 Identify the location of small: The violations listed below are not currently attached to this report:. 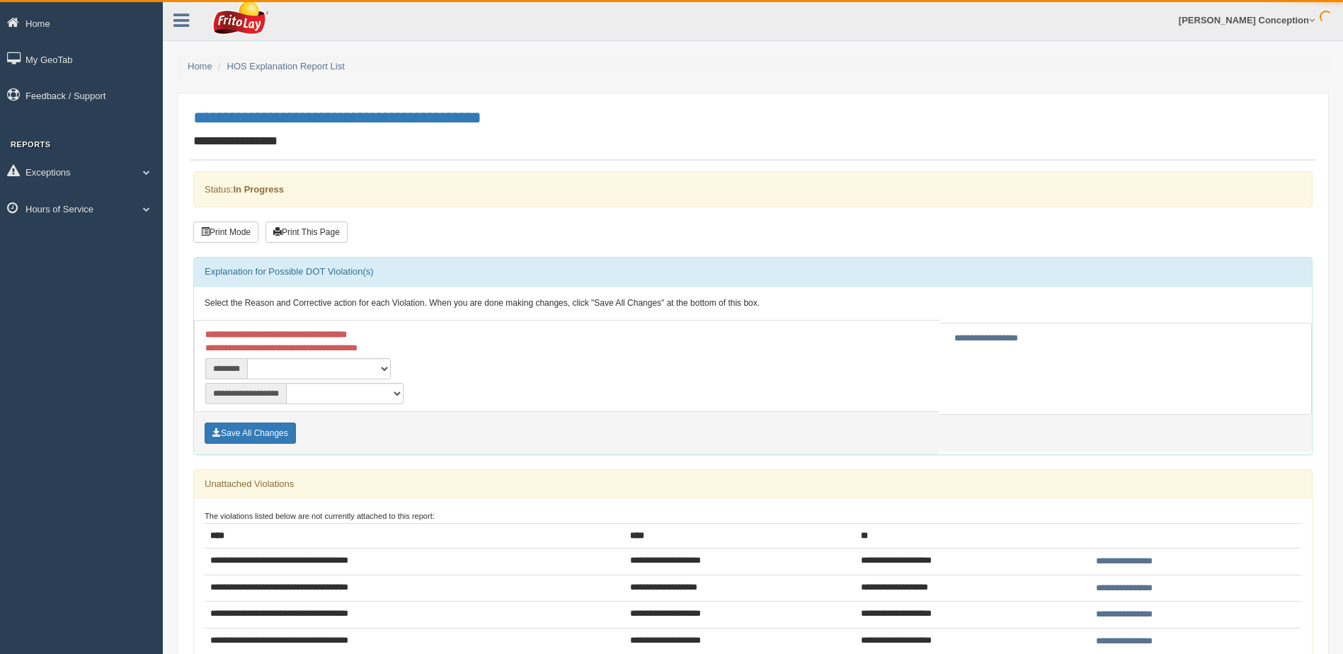
(319, 516).